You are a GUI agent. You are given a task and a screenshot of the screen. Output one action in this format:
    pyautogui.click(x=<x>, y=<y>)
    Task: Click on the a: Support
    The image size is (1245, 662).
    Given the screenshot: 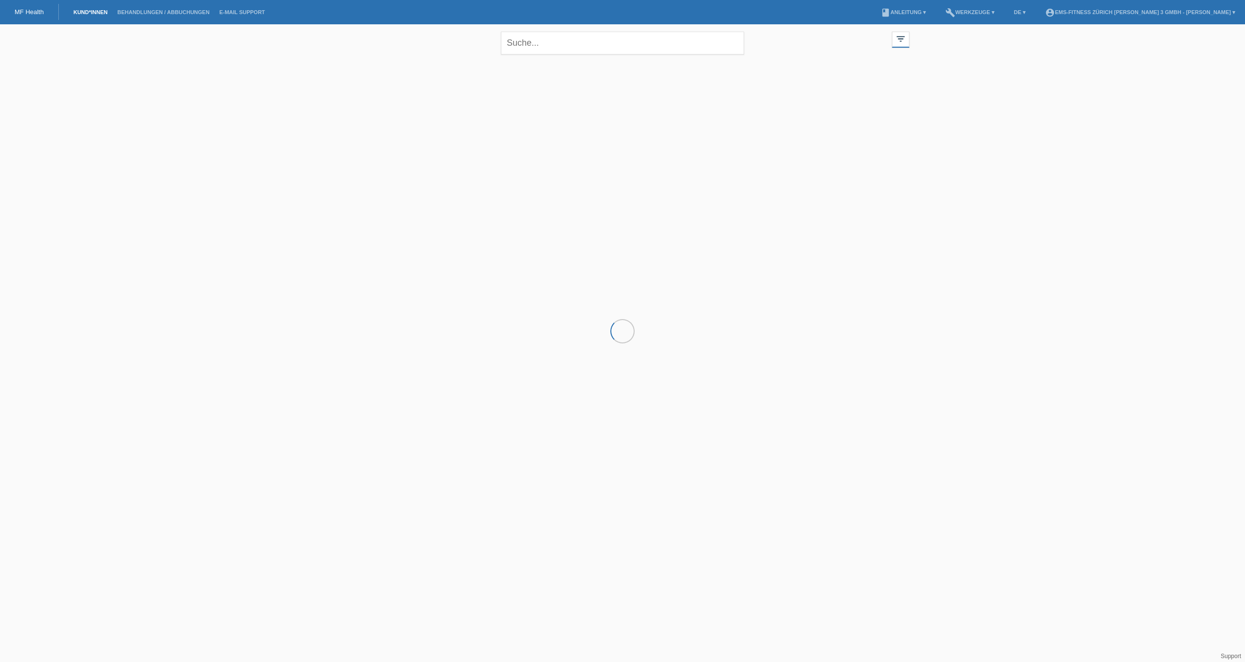 What is the action you would take?
    pyautogui.click(x=1230, y=656)
    